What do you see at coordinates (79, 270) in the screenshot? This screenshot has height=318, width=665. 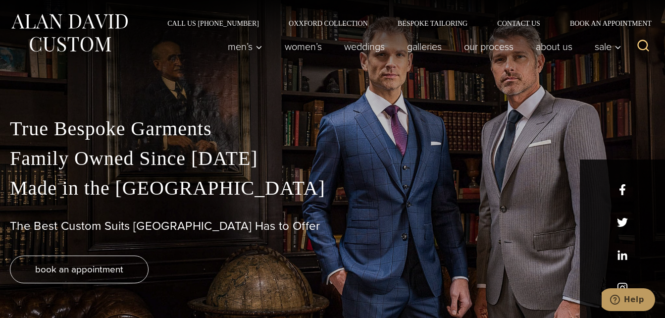 I see `a: book an appointment` at bounding box center [79, 270].